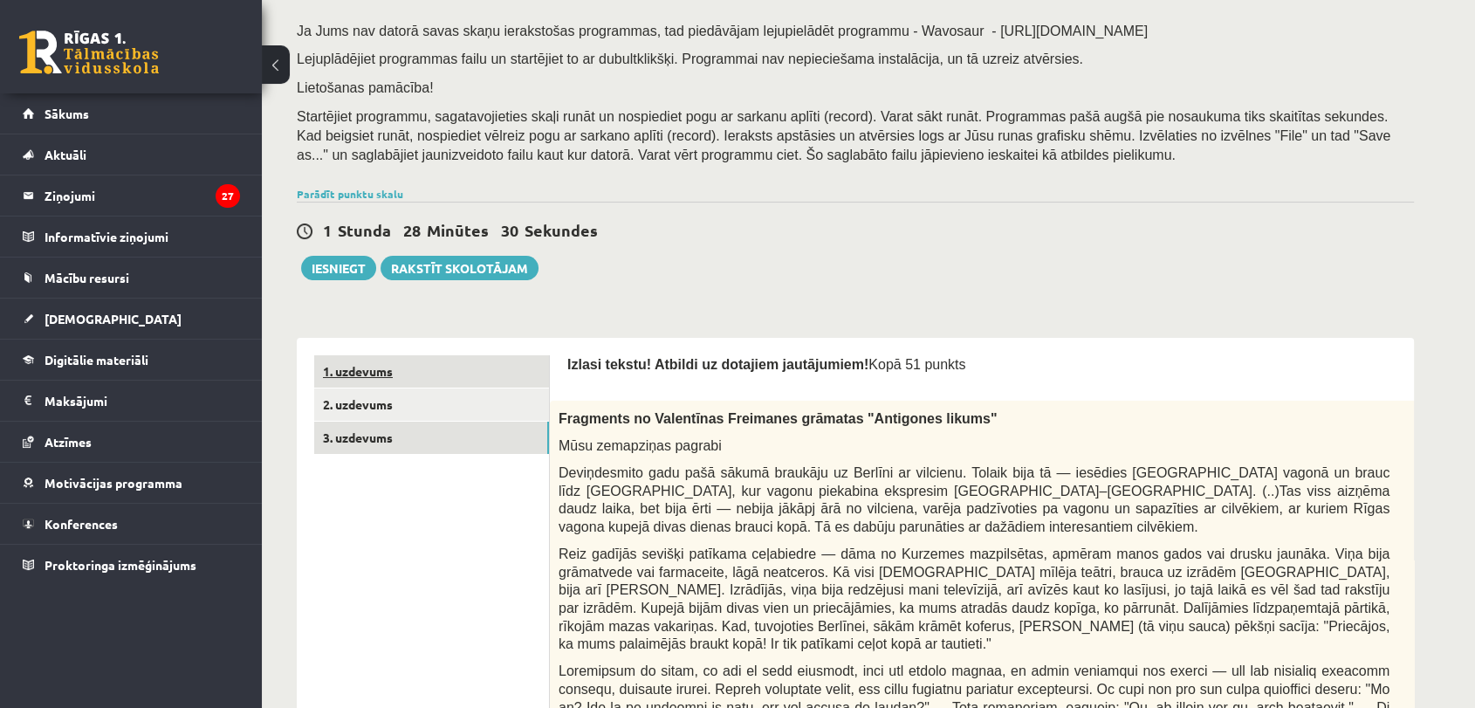  I want to click on a: Informatīvie ziņojumi, so click(131, 236).